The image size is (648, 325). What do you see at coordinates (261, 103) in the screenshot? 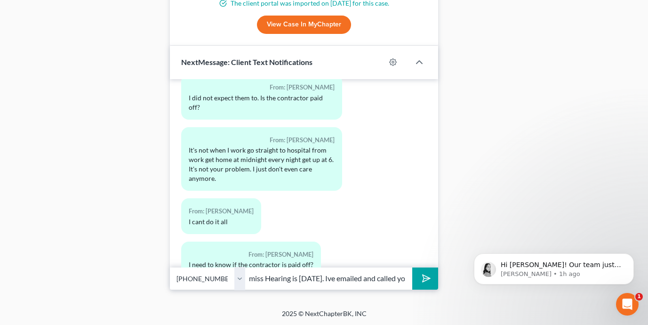
I see `div: I did not expect them to. Is the contractor paid off?` at bounding box center [261, 103].